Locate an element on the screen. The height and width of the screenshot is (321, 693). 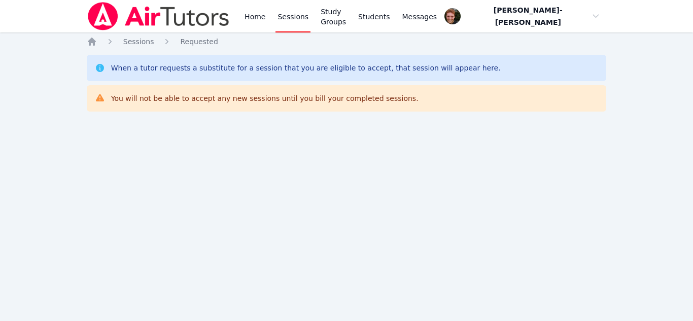
div: You will not be able to accept any new sessions until you bill your completed sessions. is located at coordinates (265, 98).